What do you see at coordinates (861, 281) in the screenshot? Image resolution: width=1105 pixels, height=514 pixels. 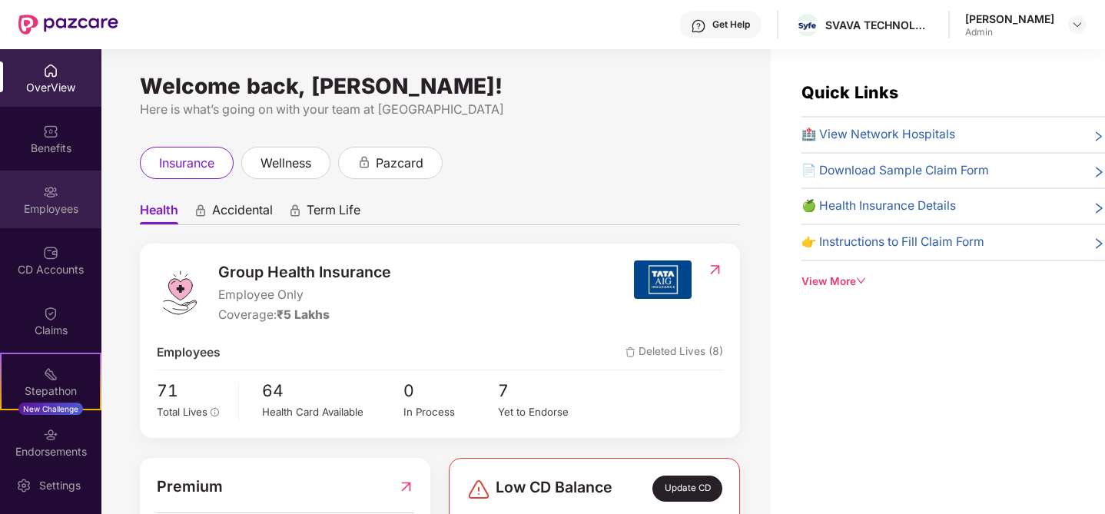 I see `span: down` at bounding box center [861, 281].